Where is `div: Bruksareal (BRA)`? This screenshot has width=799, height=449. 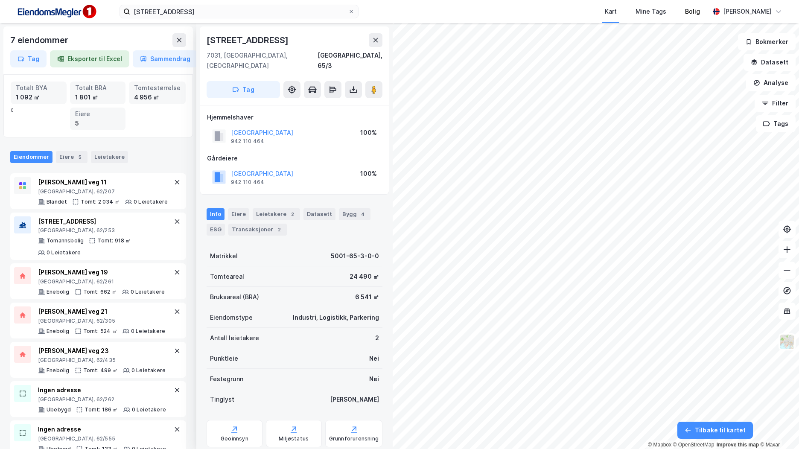 div: Bruksareal (BRA) is located at coordinates (234, 297).